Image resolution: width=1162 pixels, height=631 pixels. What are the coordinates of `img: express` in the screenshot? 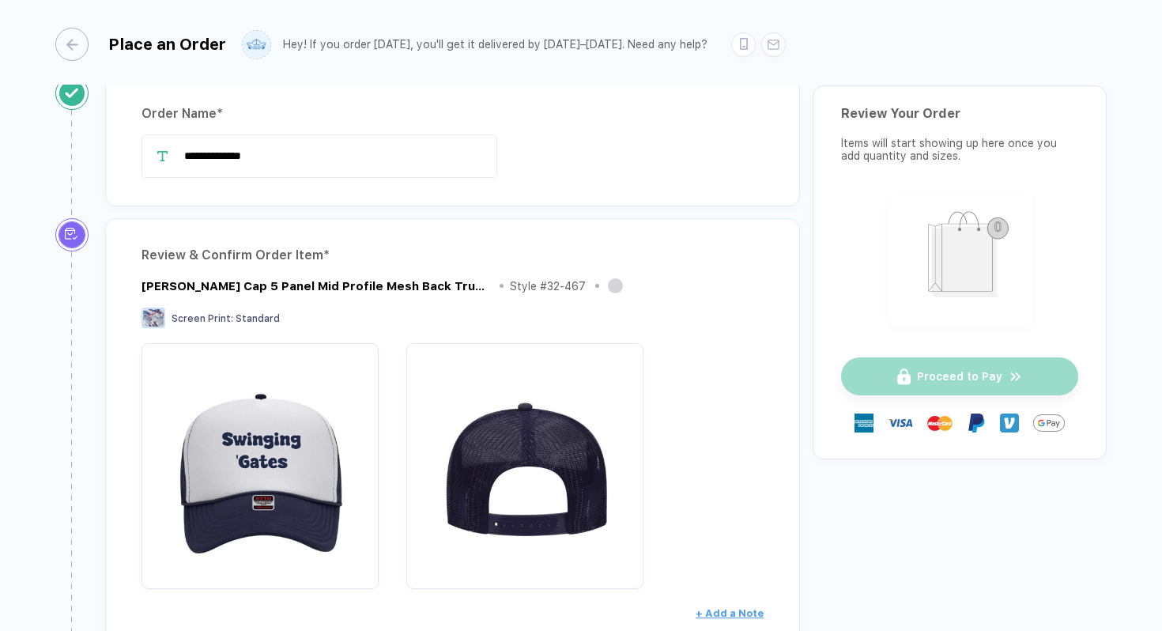 It's located at (864, 423).